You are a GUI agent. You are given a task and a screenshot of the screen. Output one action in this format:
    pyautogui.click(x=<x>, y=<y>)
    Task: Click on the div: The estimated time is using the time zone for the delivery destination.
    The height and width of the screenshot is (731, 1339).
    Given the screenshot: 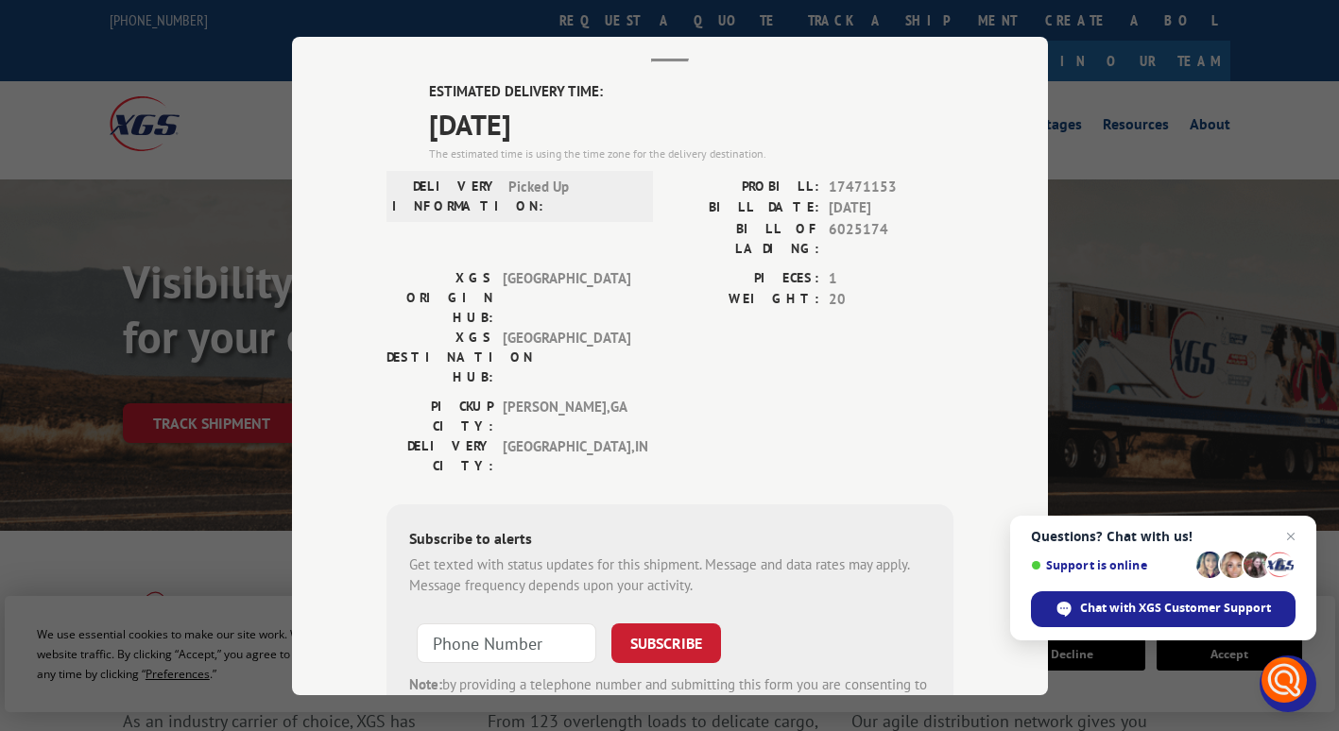 What is the action you would take?
    pyautogui.click(x=691, y=153)
    